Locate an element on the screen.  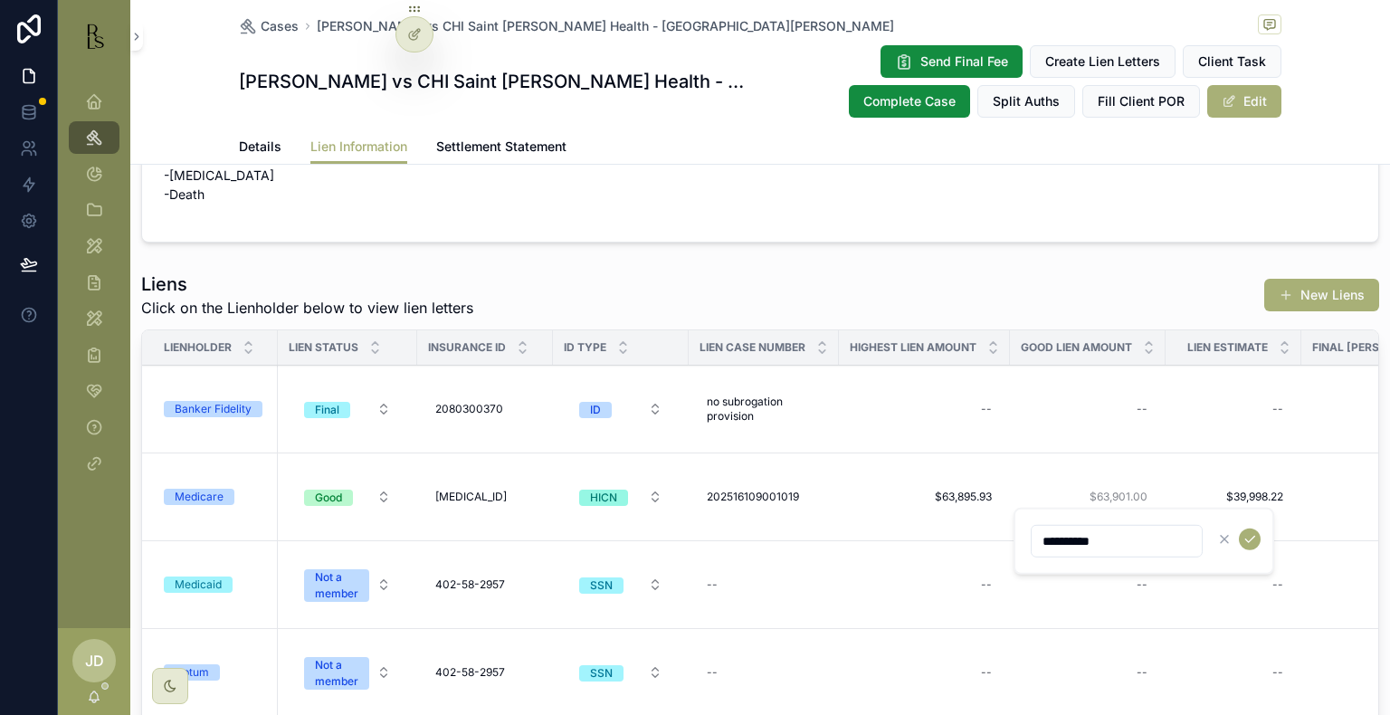
span: Good Lien Amount is located at coordinates (1076, 347).